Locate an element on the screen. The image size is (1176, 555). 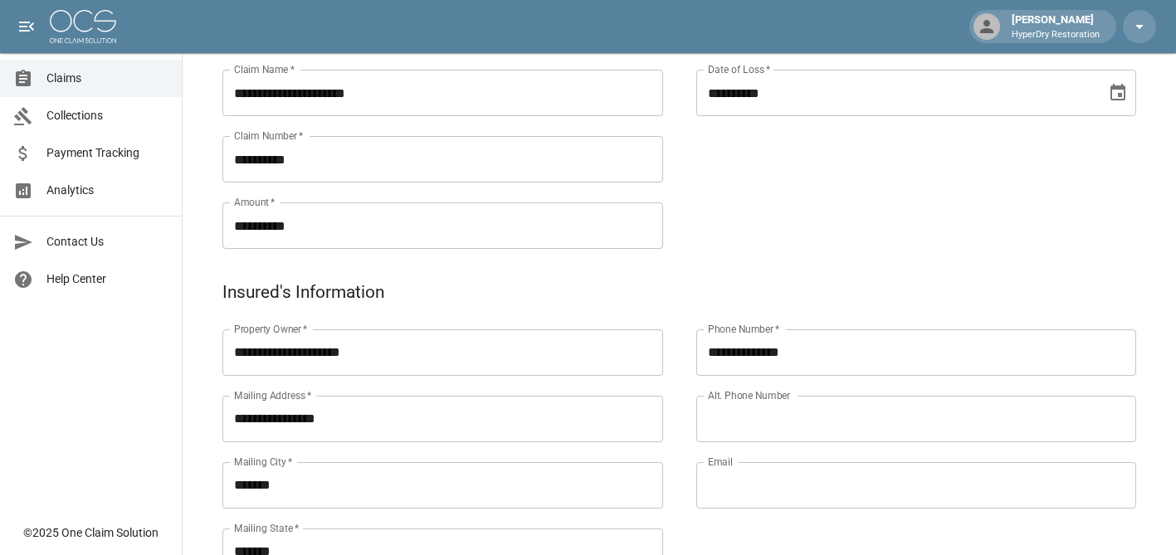
label: Mailing Address is located at coordinates (272, 395).